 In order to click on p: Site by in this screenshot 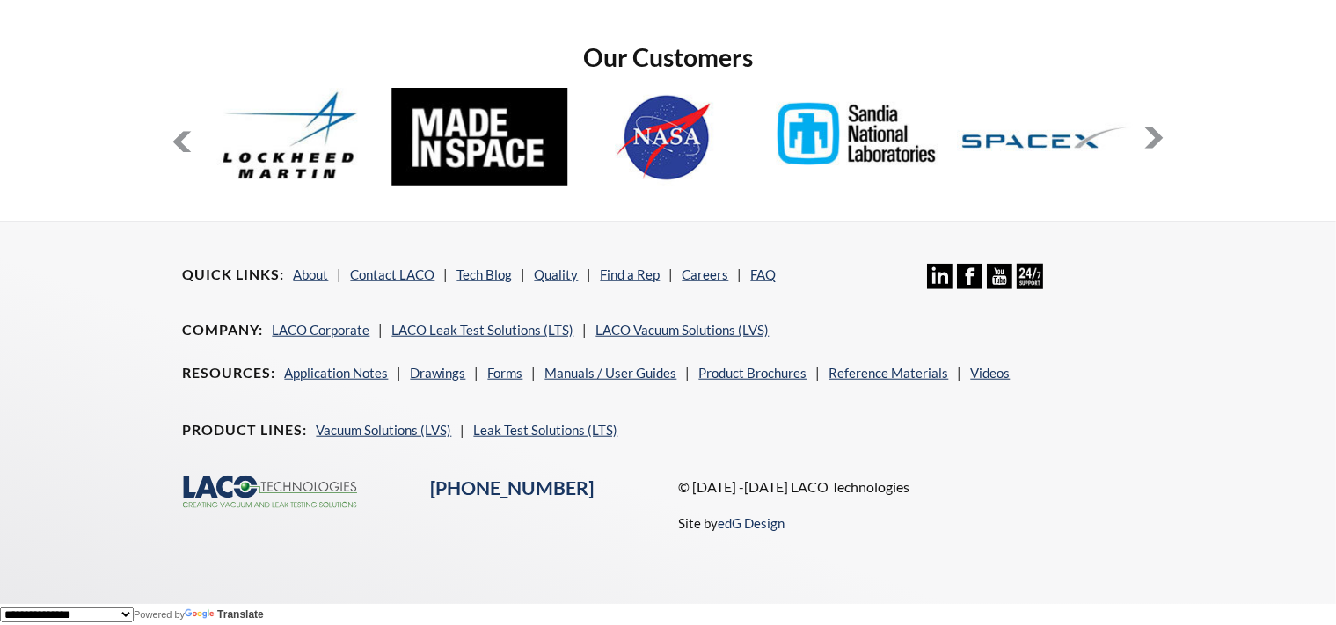, I will do `click(732, 523)`.